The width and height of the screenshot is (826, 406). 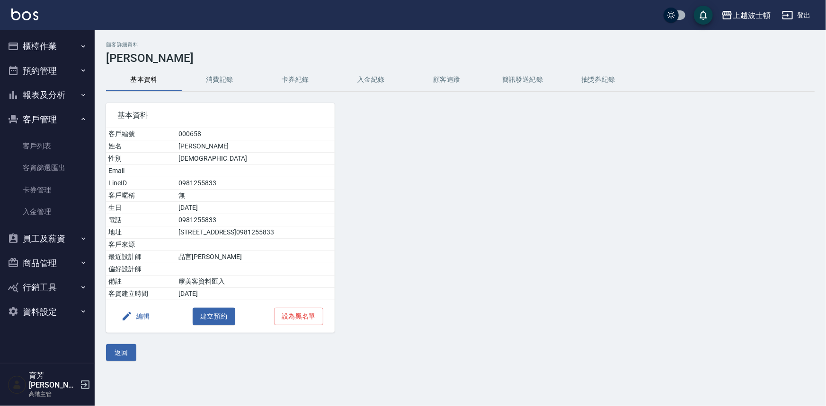 I want to click on span: 基本資料, so click(x=220, y=115).